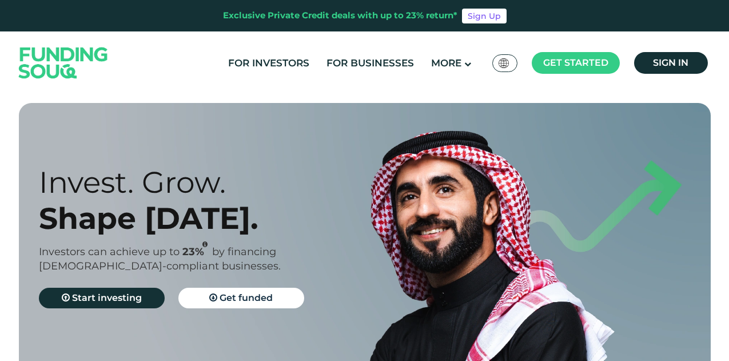 The height and width of the screenshot is (361, 729). I want to click on span: Get started, so click(576, 62).